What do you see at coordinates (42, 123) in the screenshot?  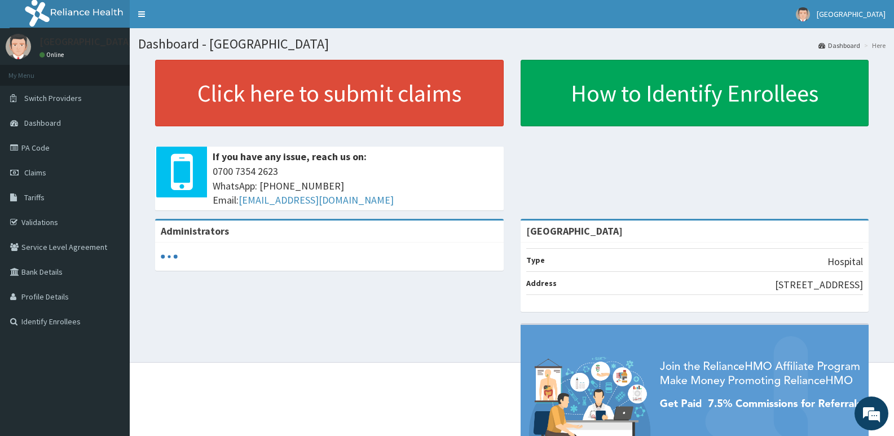 I see `span: Dashboard` at bounding box center [42, 123].